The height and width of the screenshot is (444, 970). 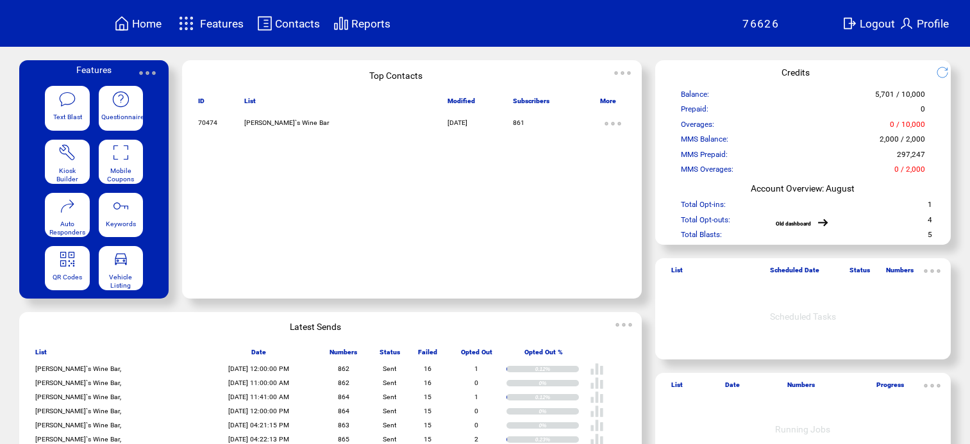 What do you see at coordinates (902, 142) in the screenshot?
I see `span: 2,000 / 2,000` at bounding box center [902, 142].